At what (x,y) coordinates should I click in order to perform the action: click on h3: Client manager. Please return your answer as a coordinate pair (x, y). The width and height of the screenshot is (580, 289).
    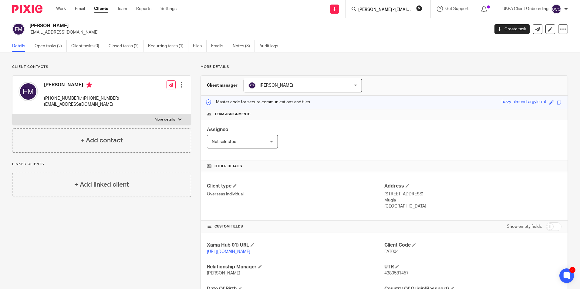
    Looking at the image, I should click on (222, 86).